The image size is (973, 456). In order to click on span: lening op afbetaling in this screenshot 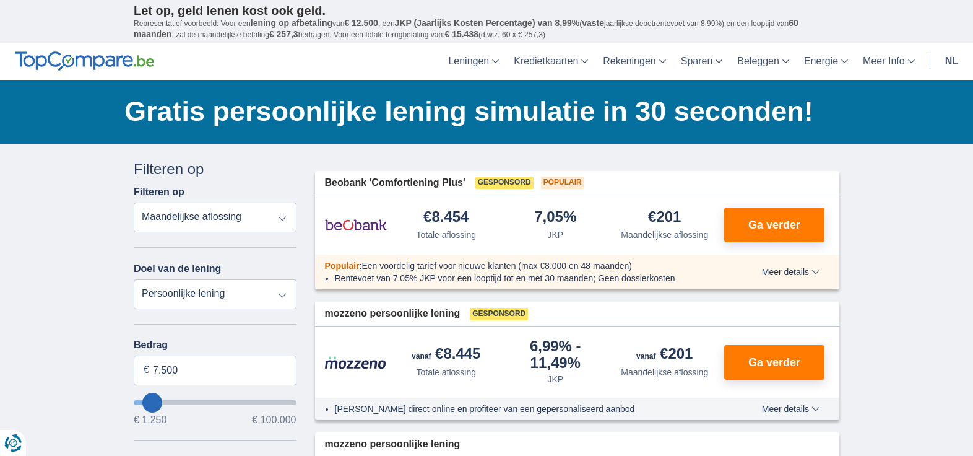, I will do `click(292, 23)`.